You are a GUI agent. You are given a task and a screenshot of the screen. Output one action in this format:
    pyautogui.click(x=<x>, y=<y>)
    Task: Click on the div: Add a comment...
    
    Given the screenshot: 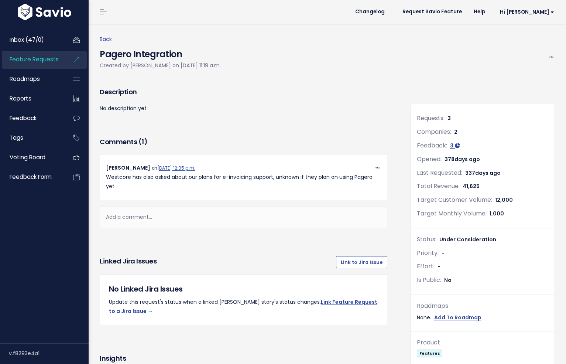 What is the action you would take?
    pyautogui.click(x=243, y=217)
    